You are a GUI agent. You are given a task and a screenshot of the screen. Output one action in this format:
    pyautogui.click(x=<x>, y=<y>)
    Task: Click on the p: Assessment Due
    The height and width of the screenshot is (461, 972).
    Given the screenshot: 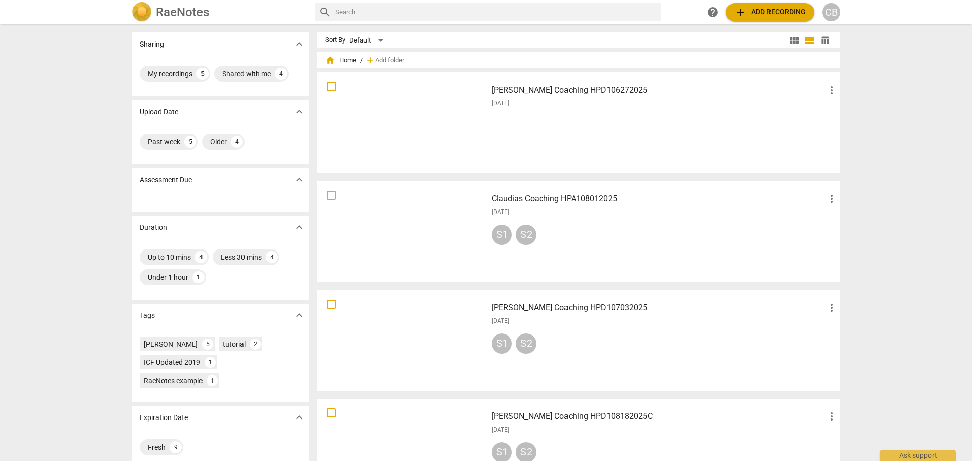 What is the action you would take?
    pyautogui.click(x=165, y=180)
    